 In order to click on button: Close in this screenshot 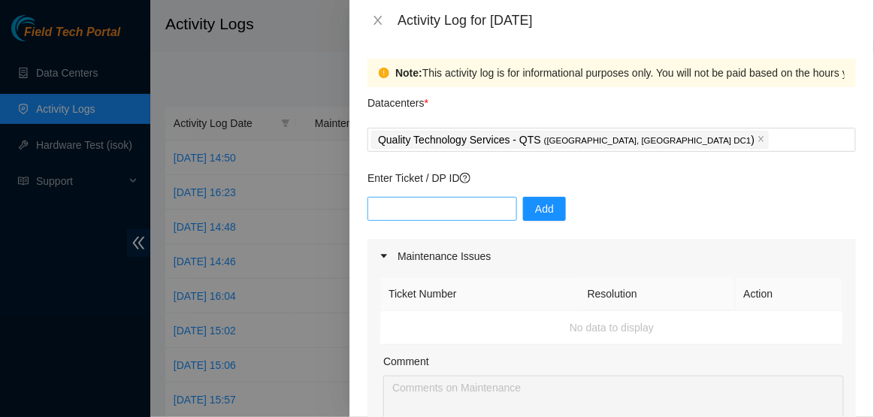, I will do `click(378, 20)`.